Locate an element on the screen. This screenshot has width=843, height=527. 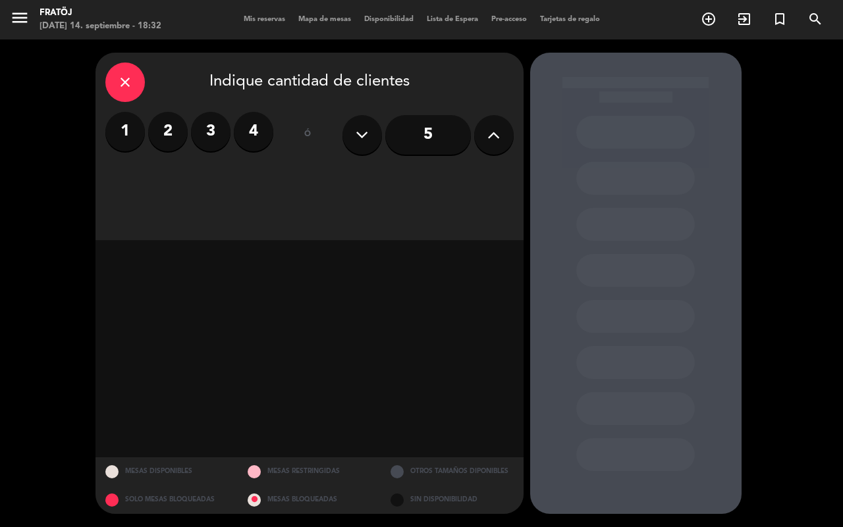
i: add_circle_outline is located at coordinates (709, 19).